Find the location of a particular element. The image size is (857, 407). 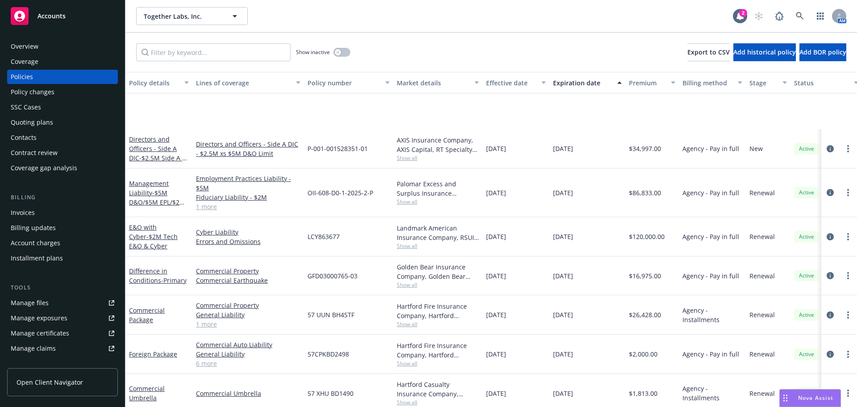

div: Contract review is located at coordinates (34, 153).